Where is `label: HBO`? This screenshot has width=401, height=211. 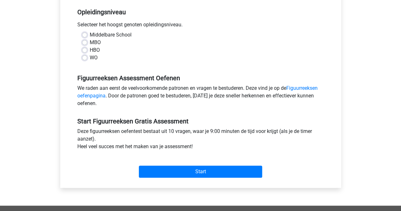 label: HBO is located at coordinates (95, 50).